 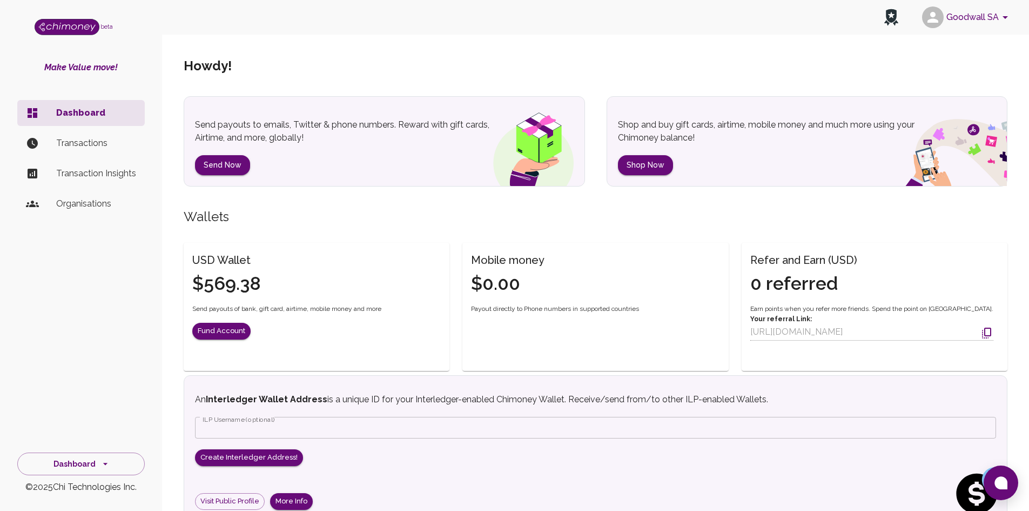 What do you see at coordinates (804, 260) in the screenshot?
I see `h6: Refer and Earn (USD)` at bounding box center [804, 260].